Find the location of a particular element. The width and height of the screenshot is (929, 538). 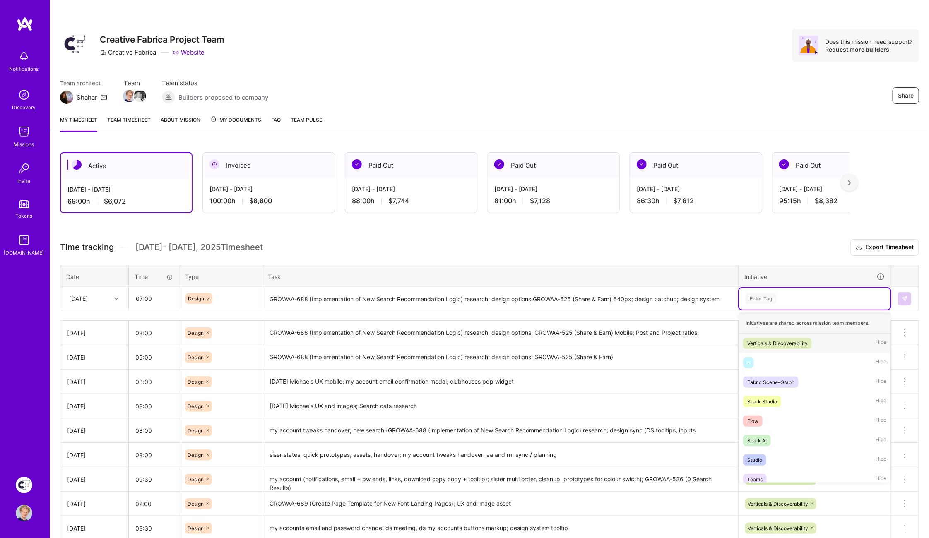

i: icon Chevron is located at coordinates (116, 299).